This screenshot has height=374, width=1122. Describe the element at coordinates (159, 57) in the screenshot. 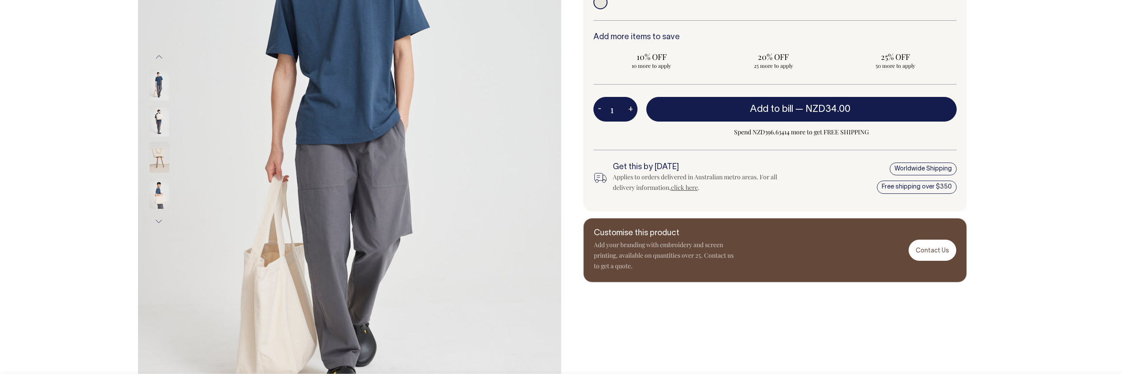

I see `button: Previous` at that location.